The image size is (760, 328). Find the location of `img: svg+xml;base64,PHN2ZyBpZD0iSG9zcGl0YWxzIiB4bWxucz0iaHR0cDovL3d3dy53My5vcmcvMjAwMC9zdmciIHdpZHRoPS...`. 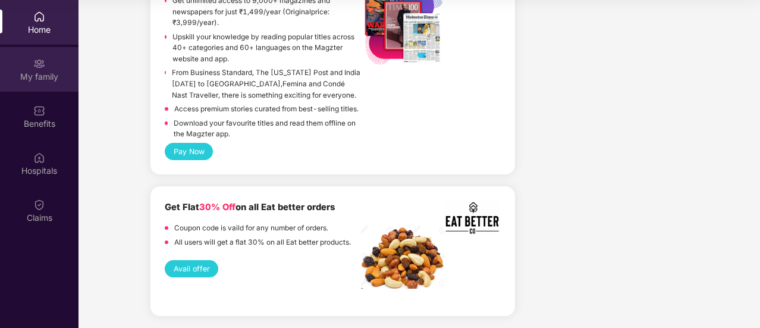

img: svg+xml;base64,PHN2ZyBpZD0iSG9zcGl0YWxzIiB4bWxucz0iaHR0cDovL3d3dy53My5vcmcvMjAwMC9zdmciIHdpZHRoPS... is located at coordinates (39, 158).